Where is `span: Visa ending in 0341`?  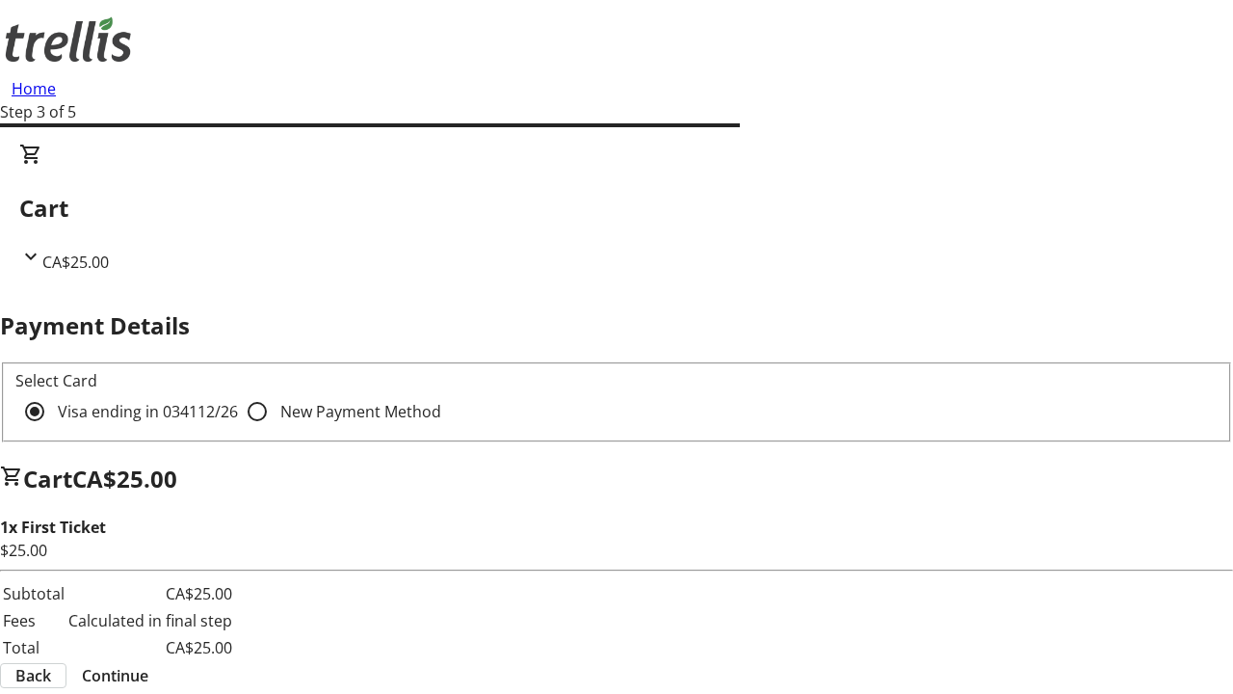 span: Visa ending in 0341 is located at coordinates (147, 411).